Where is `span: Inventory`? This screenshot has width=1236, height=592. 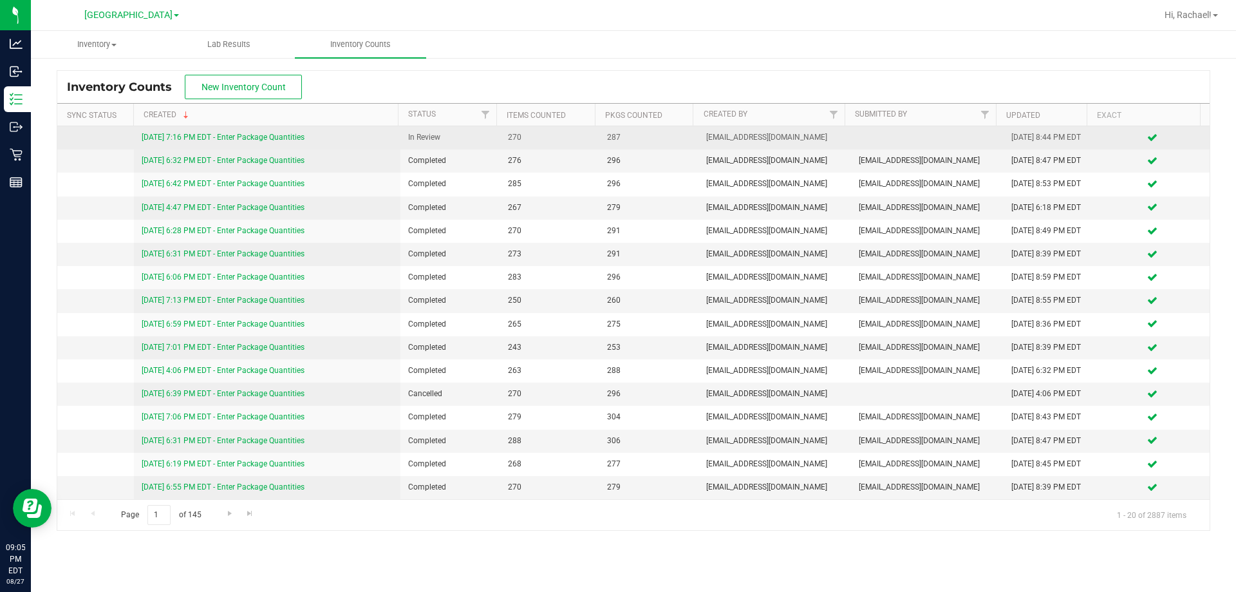 span: Inventory is located at coordinates (97, 44).